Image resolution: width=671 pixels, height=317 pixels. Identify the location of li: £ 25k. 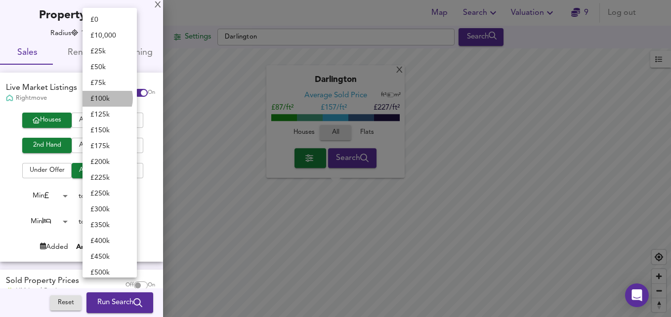
(110, 51).